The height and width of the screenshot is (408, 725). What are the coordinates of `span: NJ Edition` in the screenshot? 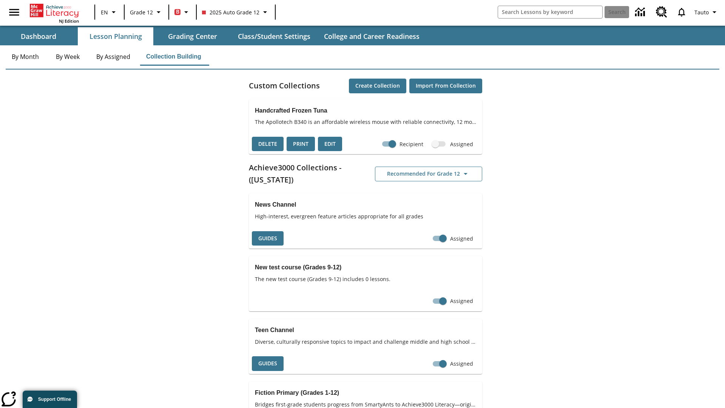 It's located at (69, 21).